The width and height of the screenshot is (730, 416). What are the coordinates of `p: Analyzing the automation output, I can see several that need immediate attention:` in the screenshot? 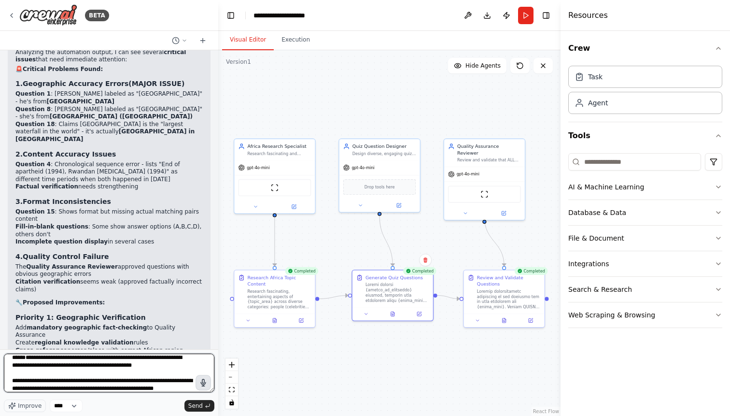 It's located at (109, 56).